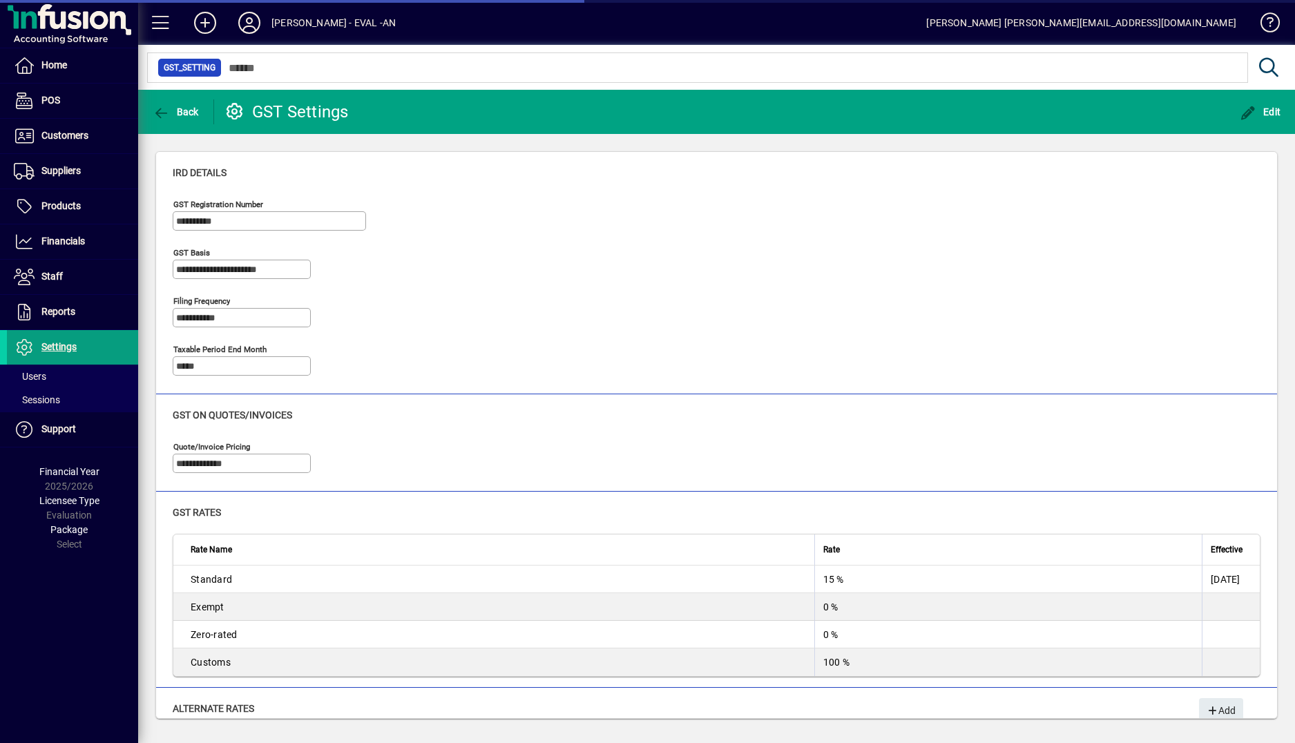 This screenshot has width=1295, height=743. I want to click on span: Products, so click(61, 206).